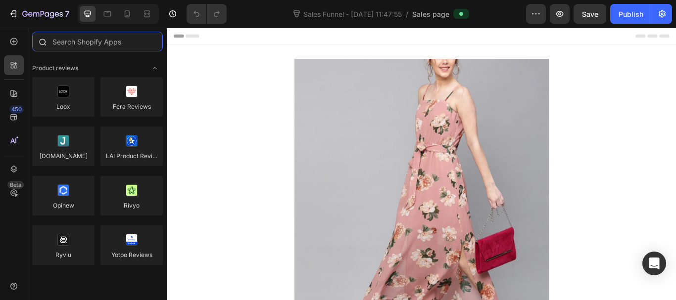 The height and width of the screenshot is (300, 676). Describe the element at coordinates (590, 14) in the screenshot. I see `span: Save` at that location.